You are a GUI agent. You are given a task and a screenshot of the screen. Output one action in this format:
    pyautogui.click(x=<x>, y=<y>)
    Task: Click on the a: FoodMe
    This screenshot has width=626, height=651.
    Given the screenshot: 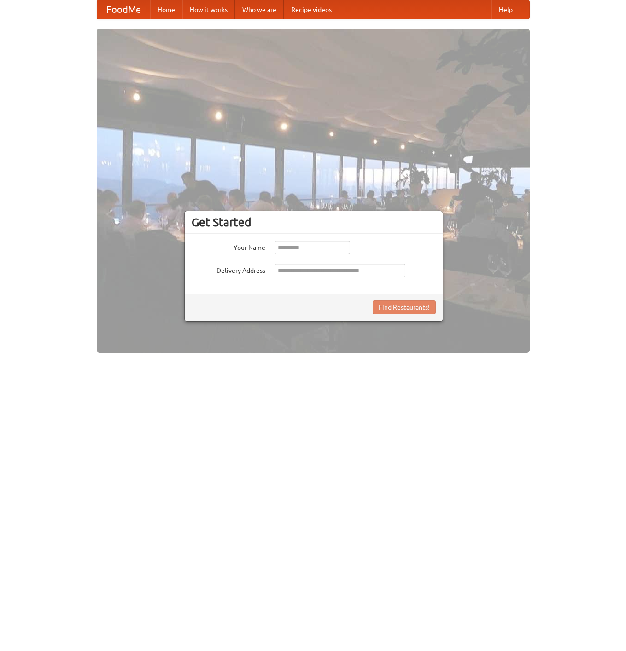 What is the action you would take?
    pyautogui.click(x=123, y=10)
    